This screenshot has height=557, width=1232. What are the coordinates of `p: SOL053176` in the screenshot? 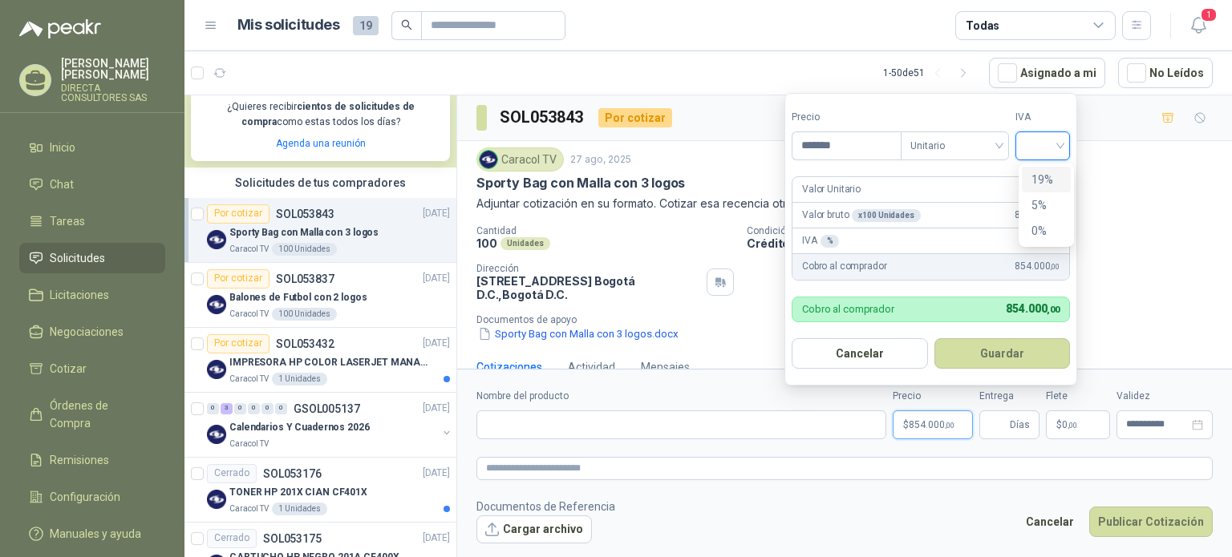 It's located at (292, 474).